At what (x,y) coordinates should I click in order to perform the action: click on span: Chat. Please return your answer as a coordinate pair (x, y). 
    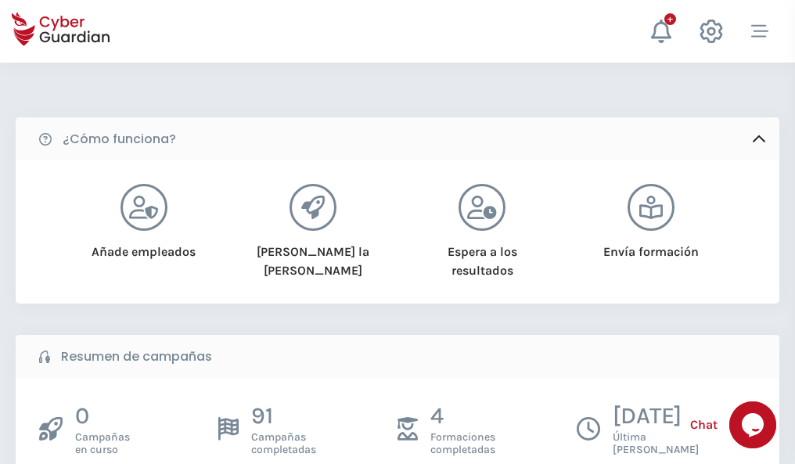
    Looking at the image, I should click on (704, 425).